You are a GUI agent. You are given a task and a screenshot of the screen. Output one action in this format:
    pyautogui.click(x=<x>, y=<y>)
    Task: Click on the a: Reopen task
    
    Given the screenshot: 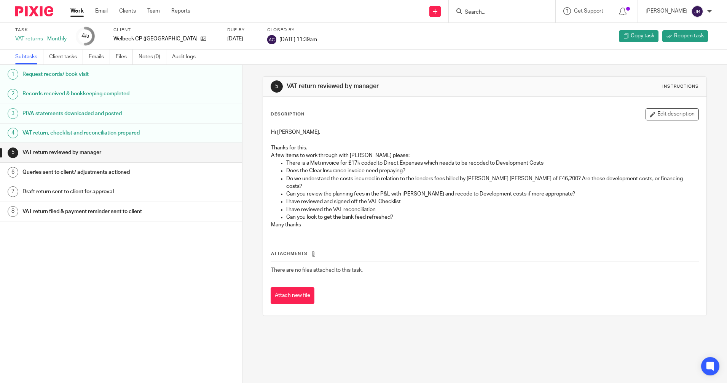 What is the action you would take?
    pyautogui.click(x=685, y=36)
    